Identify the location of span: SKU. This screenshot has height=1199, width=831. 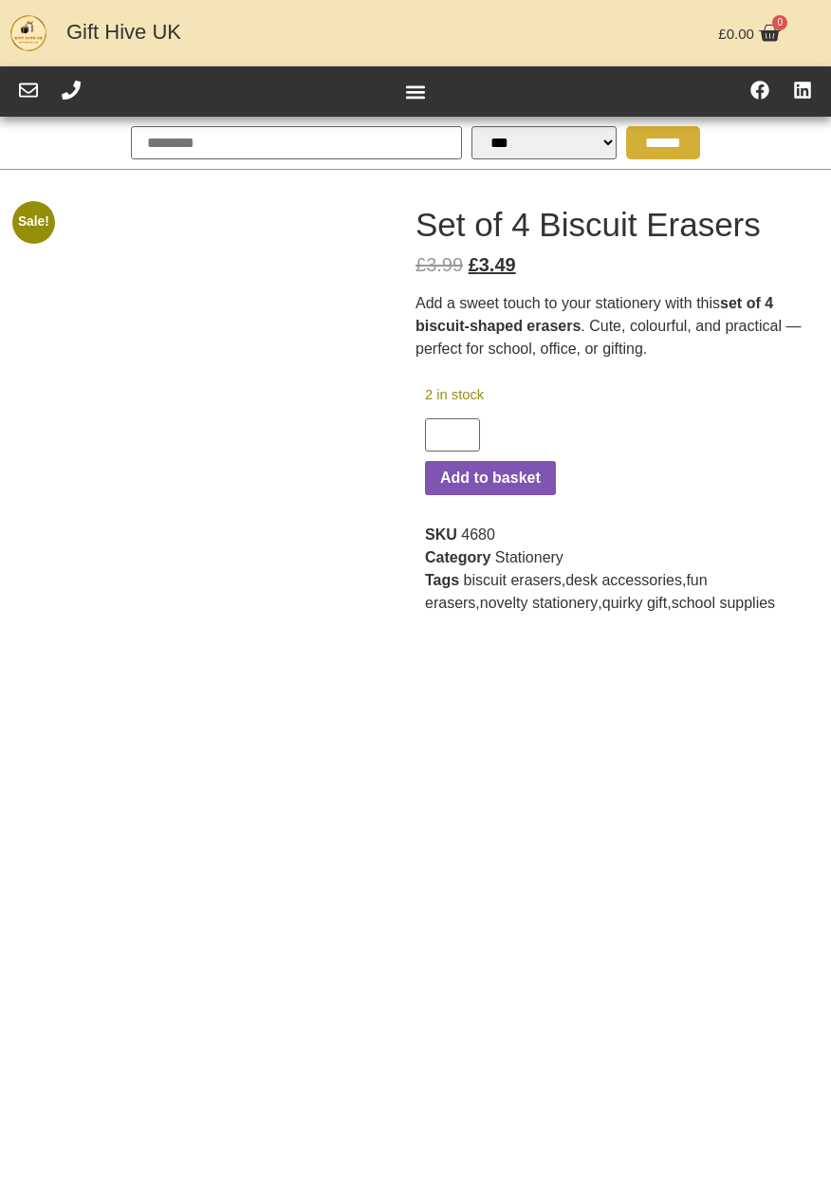
(441, 534).